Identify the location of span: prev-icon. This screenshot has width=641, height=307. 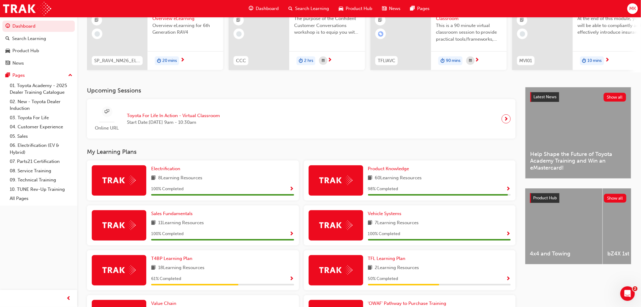
(69, 298).